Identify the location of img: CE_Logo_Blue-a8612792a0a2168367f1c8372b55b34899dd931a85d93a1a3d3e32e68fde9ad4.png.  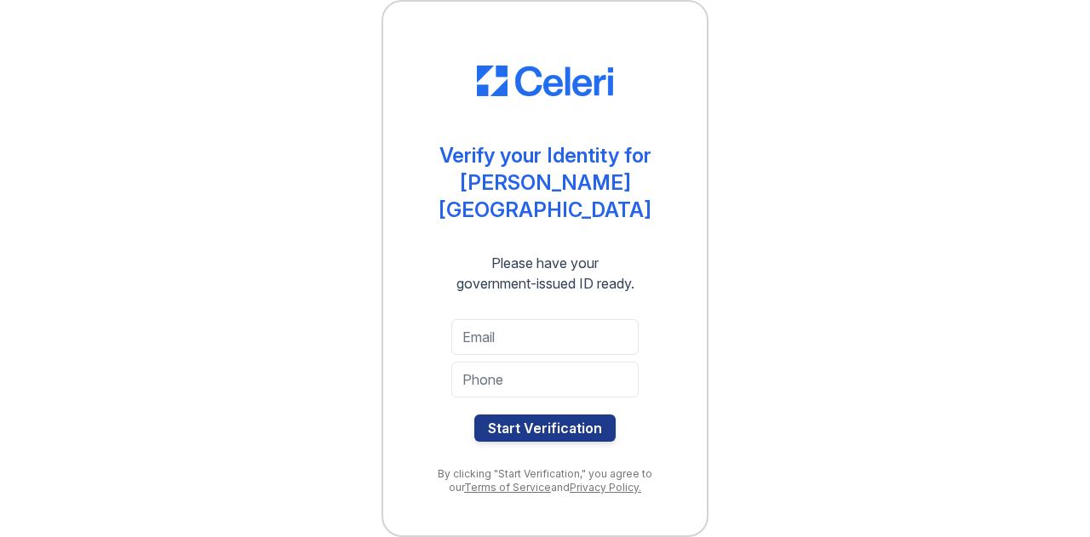
(545, 81).